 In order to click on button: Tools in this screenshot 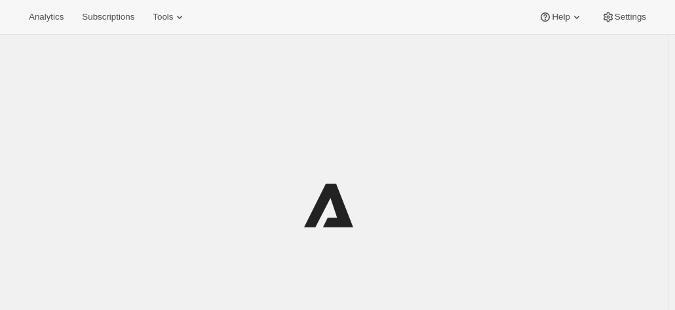, I will do `click(169, 17)`.